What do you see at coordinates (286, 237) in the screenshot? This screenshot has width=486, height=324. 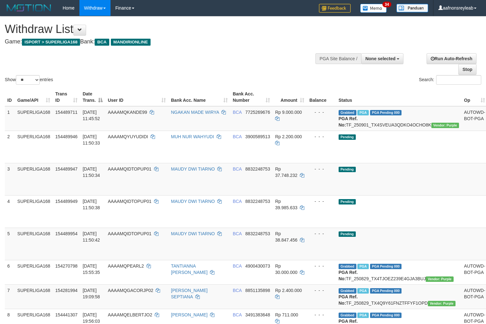 I see `span: Rp 38.847.456` at bounding box center [286, 237].